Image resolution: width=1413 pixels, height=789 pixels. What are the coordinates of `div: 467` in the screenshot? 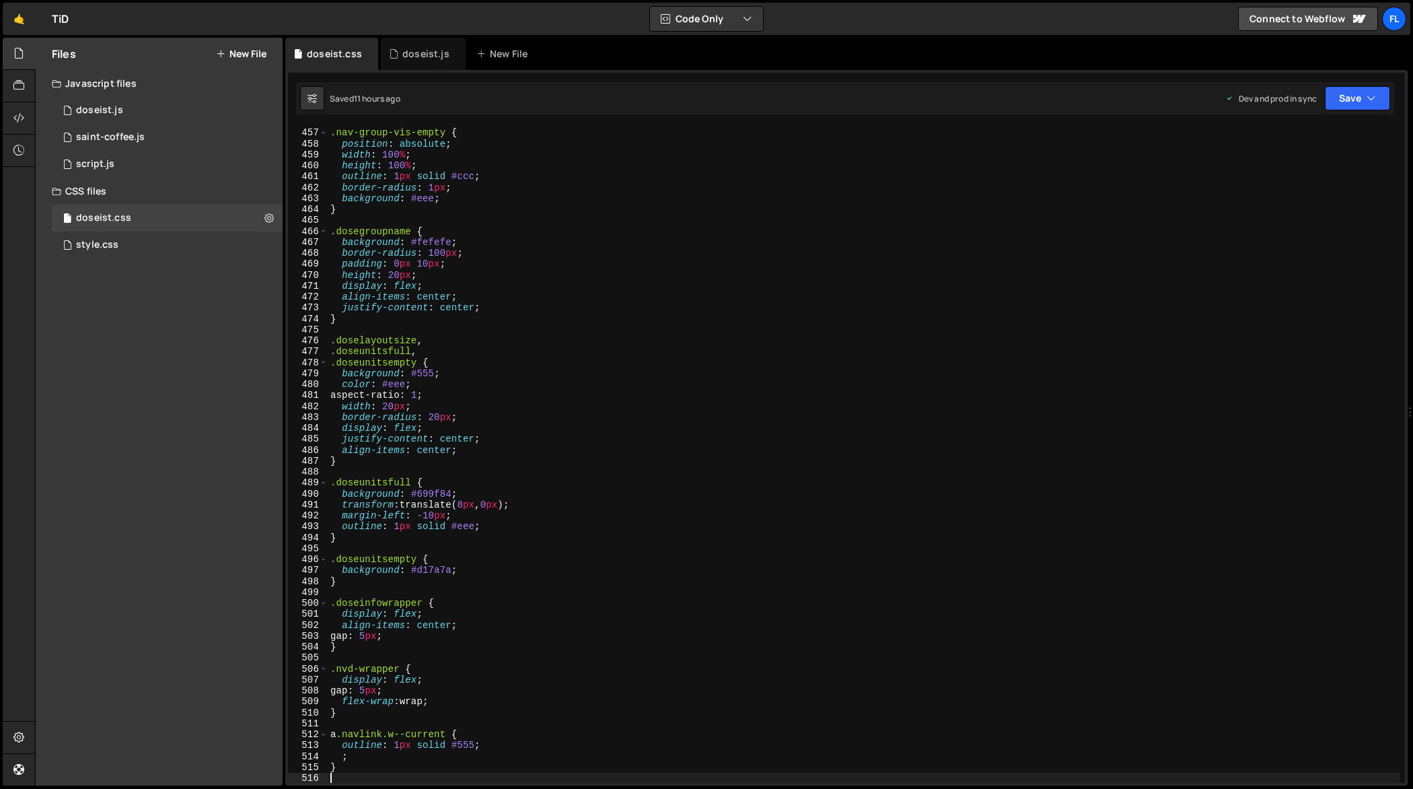 It's located at (307, 242).